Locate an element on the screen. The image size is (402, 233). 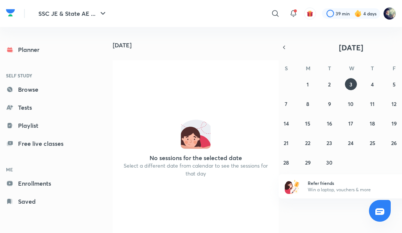
abbr: September 12, 2025 is located at coordinates (394, 104).